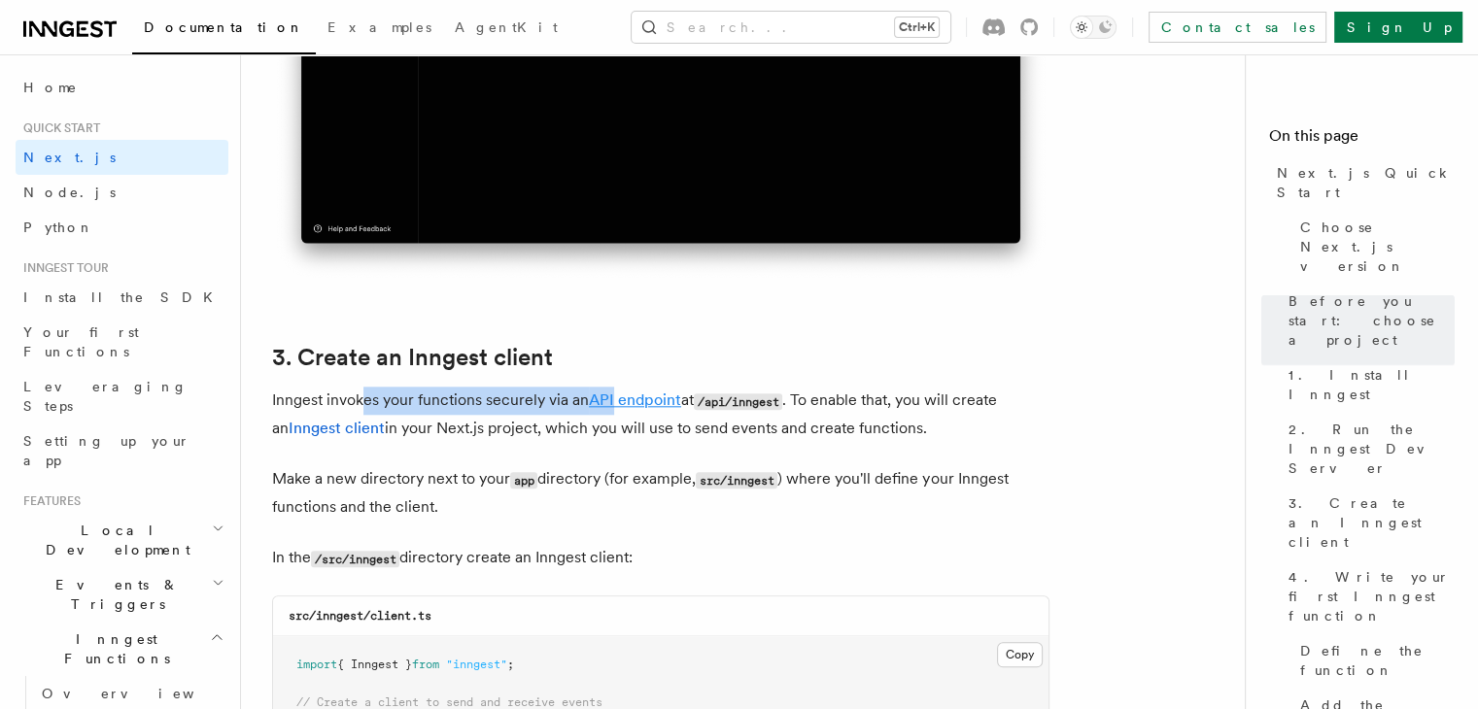 The image size is (1478, 709). Describe the element at coordinates (58, 227) in the screenshot. I see `span: Python` at that location.